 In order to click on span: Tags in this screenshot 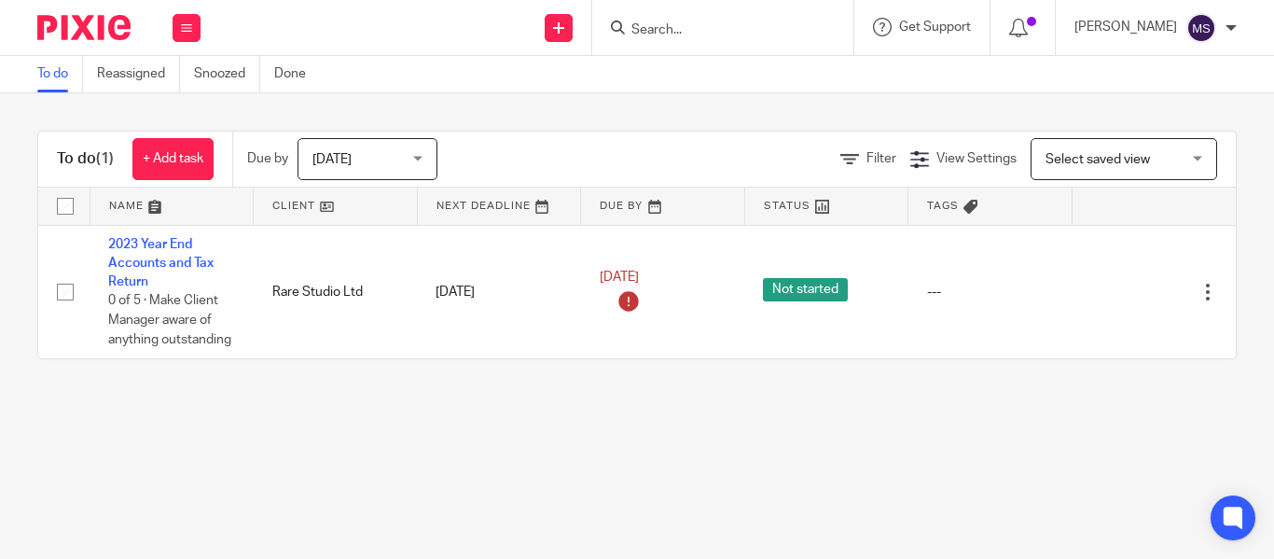, I will do `click(943, 205)`.